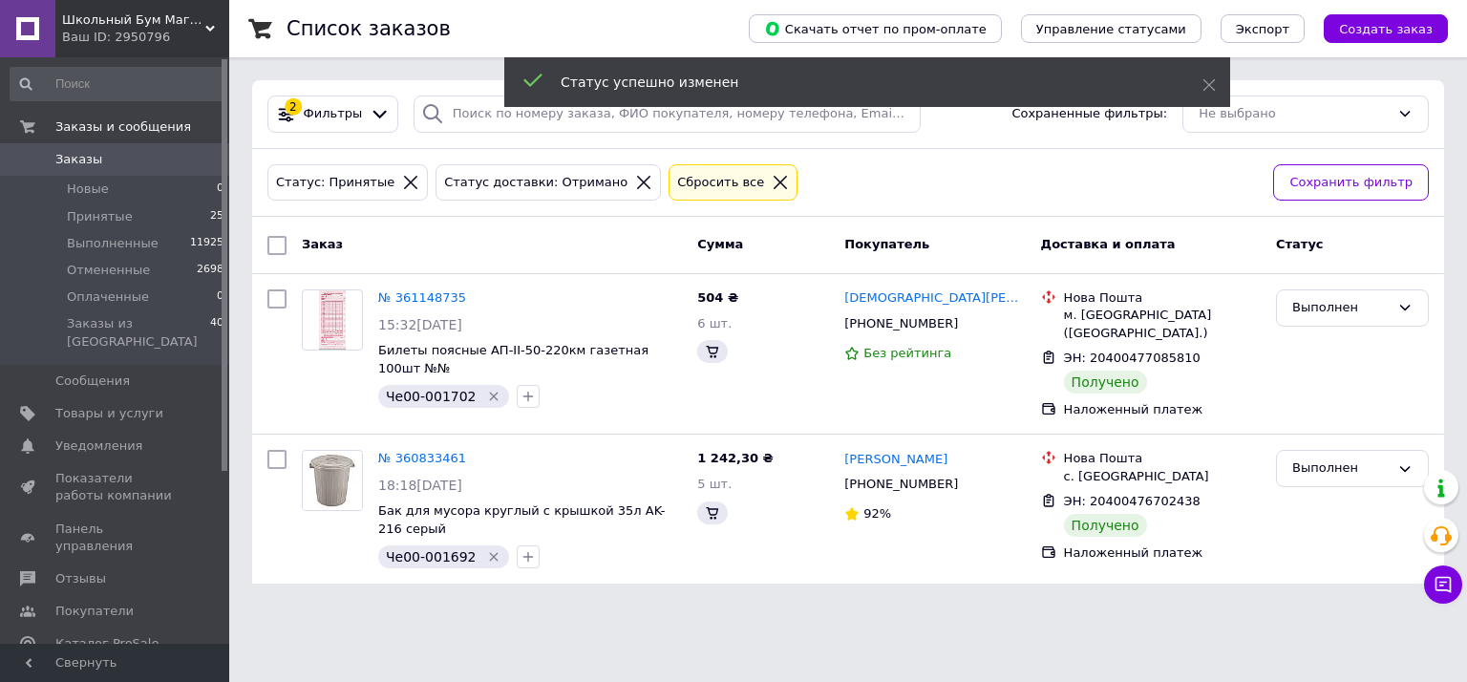 Image resolution: width=1467 pixels, height=682 pixels. What do you see at coordinates (1132, 357) in the screenshot?
I see `span: ЭН: 20400477085810` at bounding box center [1132, 357].